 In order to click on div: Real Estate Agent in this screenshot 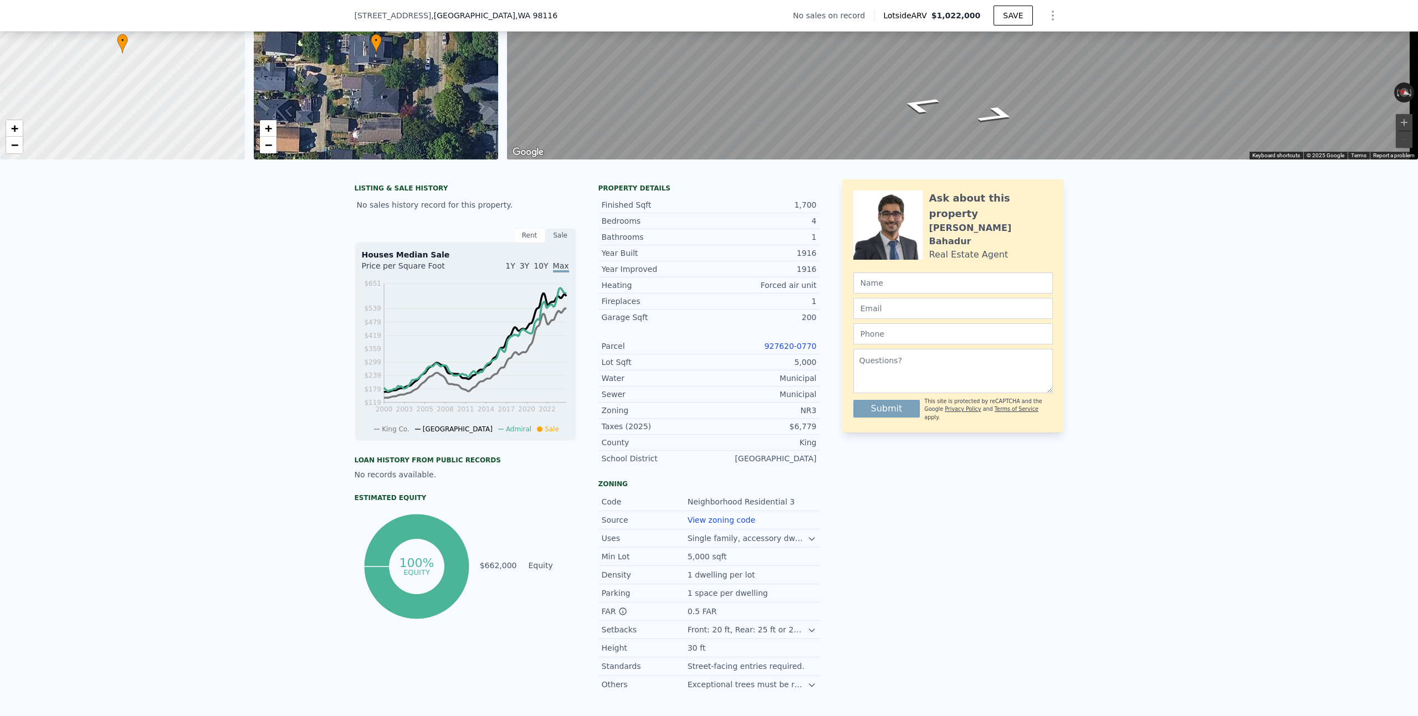, I will do `click(968, 255)`.